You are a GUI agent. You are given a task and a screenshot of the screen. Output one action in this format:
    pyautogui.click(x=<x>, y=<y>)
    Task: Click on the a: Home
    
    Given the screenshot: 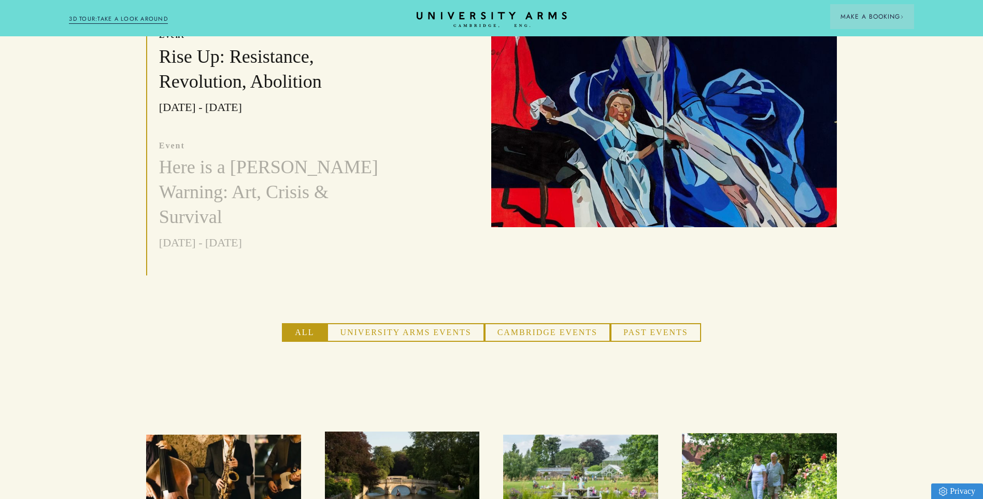 What is the action you would take?
    pyautogui.click(x=492, y=20)
    